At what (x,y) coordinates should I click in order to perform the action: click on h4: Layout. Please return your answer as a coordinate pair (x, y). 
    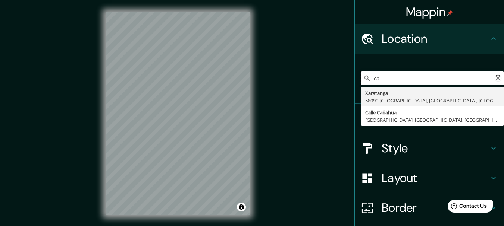
    Looking at the image, I should click on (435, 178).